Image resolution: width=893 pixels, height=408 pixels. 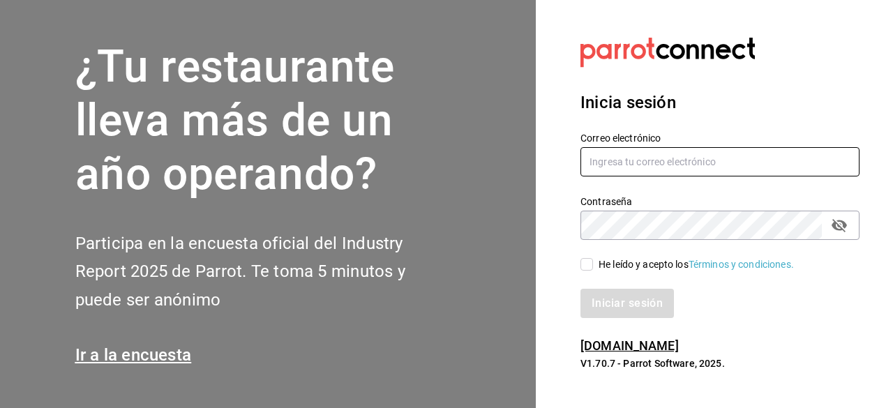 I want to click on a: Términos y condiciones., so click(x=741, y=265).